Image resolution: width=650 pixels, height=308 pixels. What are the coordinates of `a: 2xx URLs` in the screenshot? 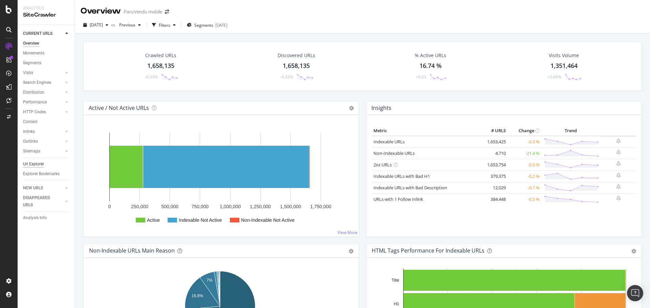 It's located at (383, 165).